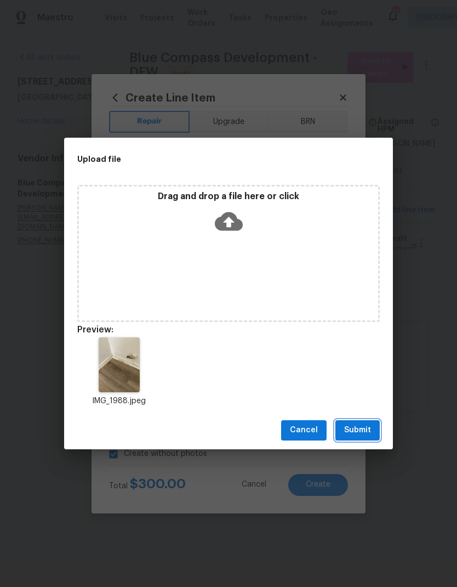 Image resolution: width=457 pixels, height=587 pixels. I want to click on button: Cancel, so click(304, 430).